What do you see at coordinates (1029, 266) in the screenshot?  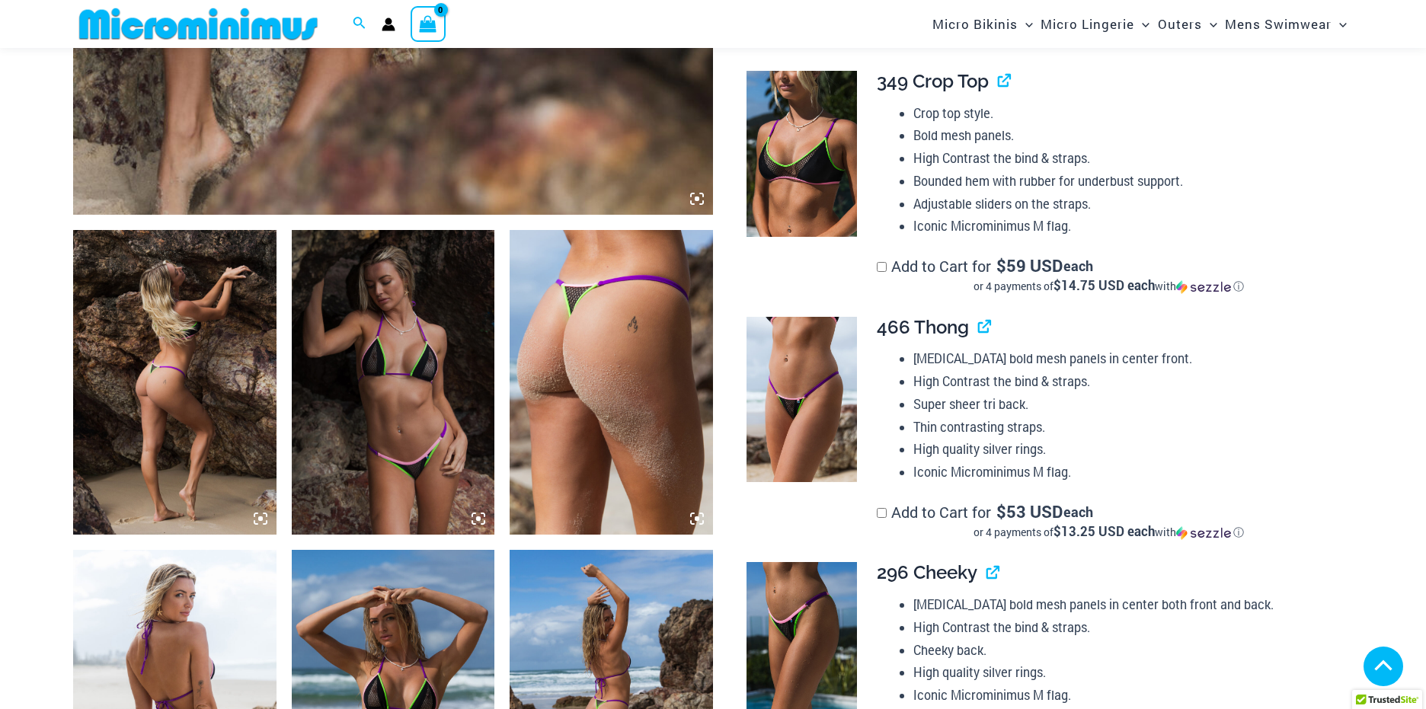 I see `span: 59 USD` at bounding box center [1029, 266].